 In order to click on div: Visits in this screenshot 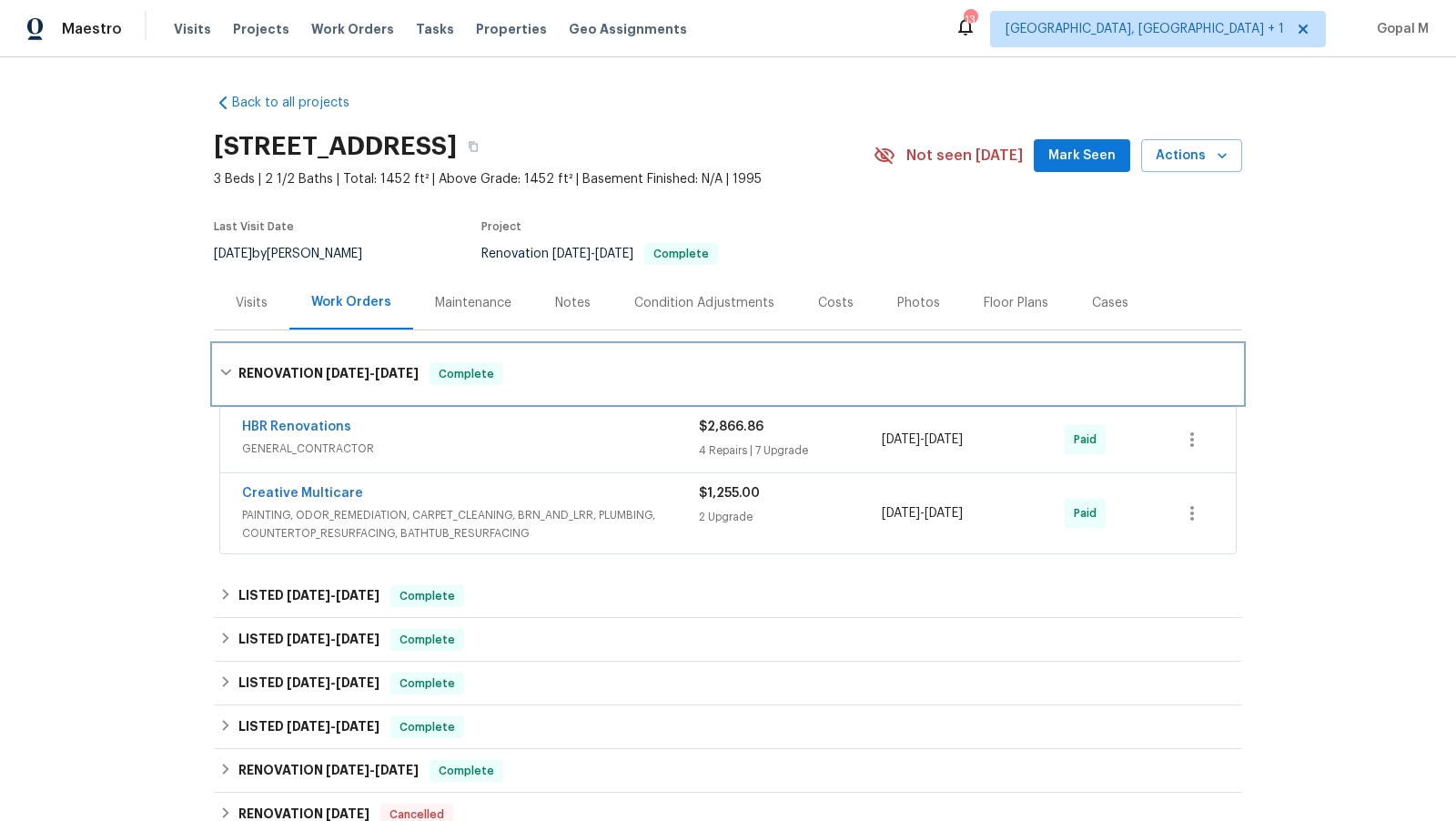, I will do `click(251, 303)`.